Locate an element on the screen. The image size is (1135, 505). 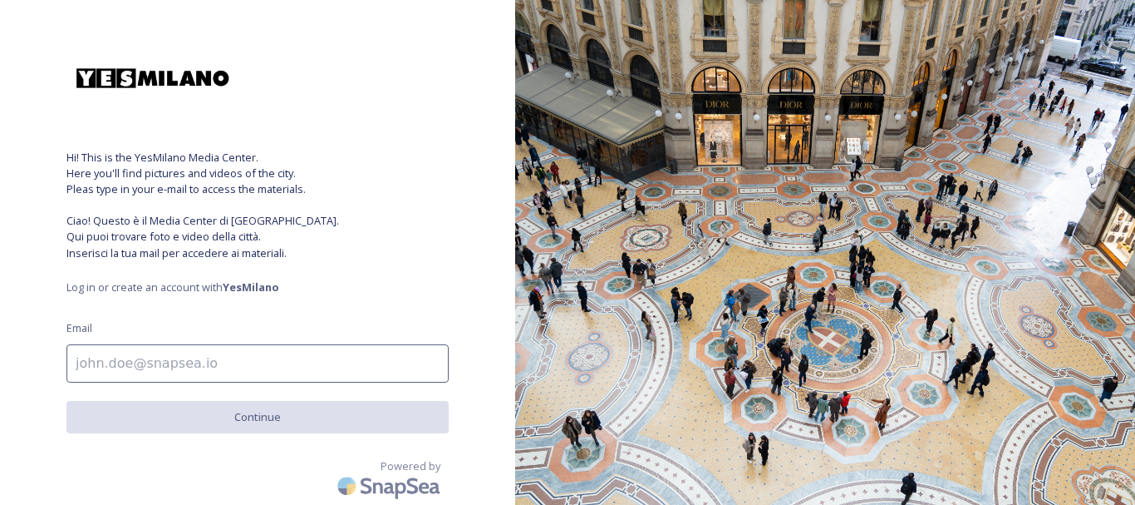
span: Powered by is located at coordinates (411, 465).